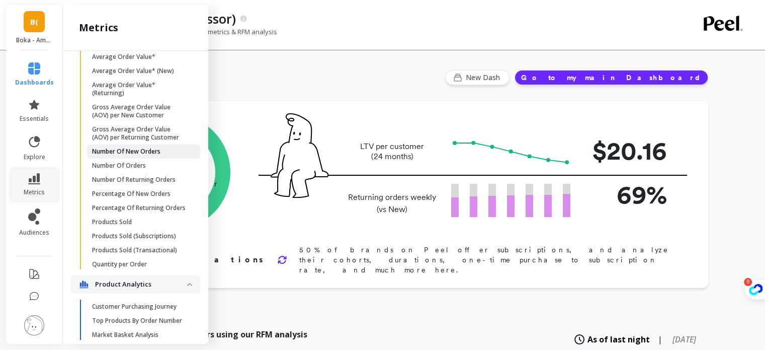  What do you see at coordinates (140, 133) in the screenshot?
I see `p: Gross Average Order Value (AOV) per Returning Customer` at bounding box center [140, 133].